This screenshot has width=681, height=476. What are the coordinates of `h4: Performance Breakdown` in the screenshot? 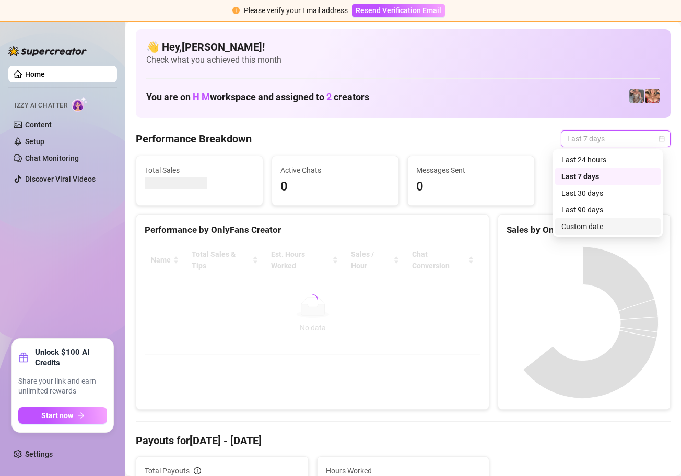 It's located at (194, 139).